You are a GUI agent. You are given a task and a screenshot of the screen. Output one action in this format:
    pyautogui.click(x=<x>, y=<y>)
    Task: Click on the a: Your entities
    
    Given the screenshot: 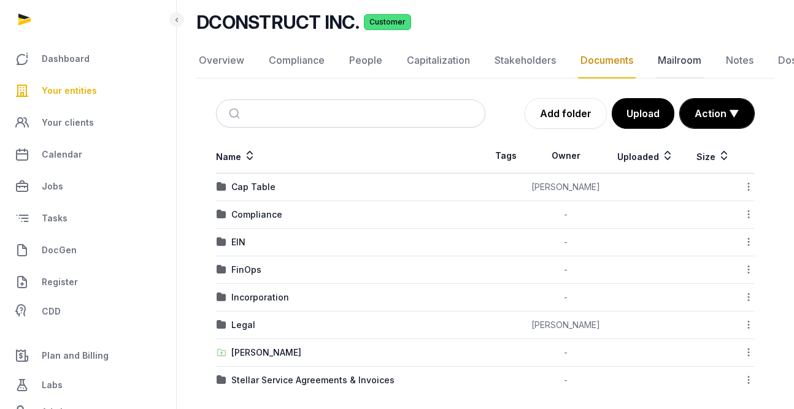 What is the action you would take?
    pyautogui.click(x=88, y=91)
    